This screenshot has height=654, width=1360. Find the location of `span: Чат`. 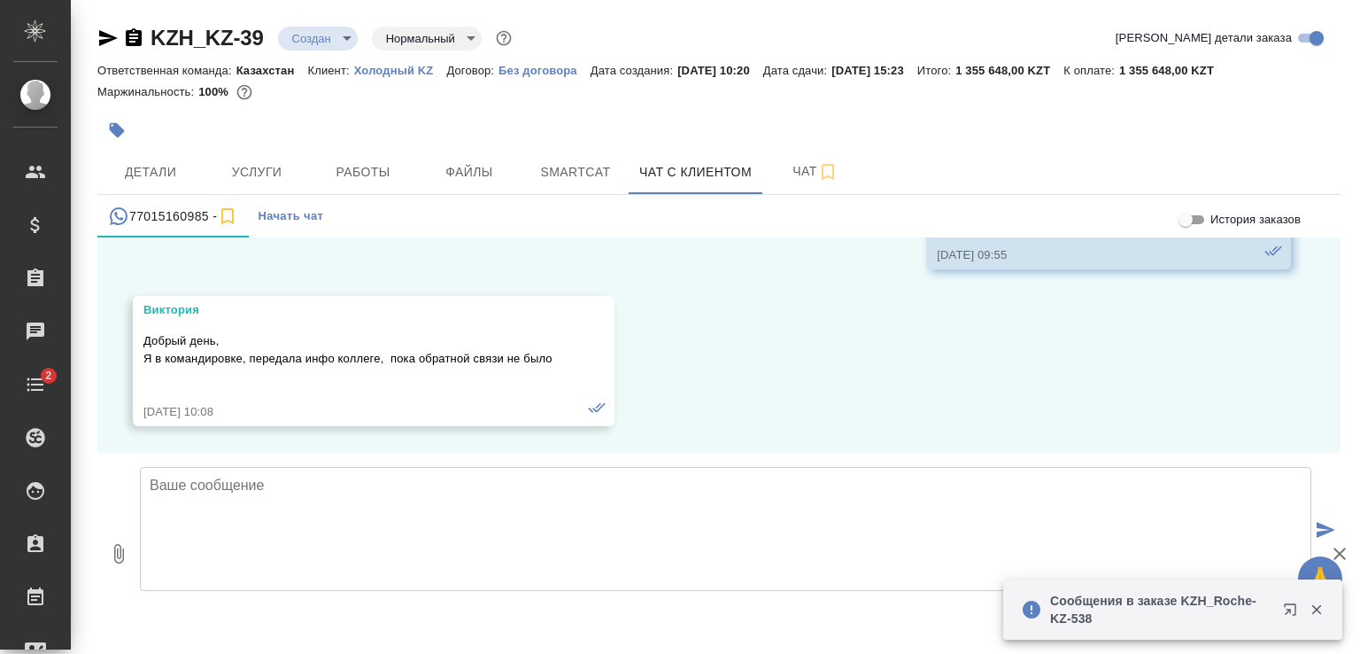

span: Чат is located at coordinates (816, 171).